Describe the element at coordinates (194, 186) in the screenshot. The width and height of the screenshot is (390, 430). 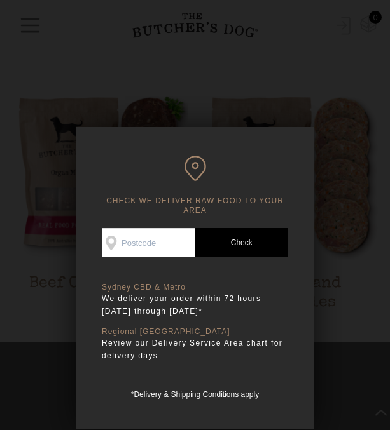
I see `h6: CHECK WE DELIVER RAW FOOD TO YOUR AREA` at that location.